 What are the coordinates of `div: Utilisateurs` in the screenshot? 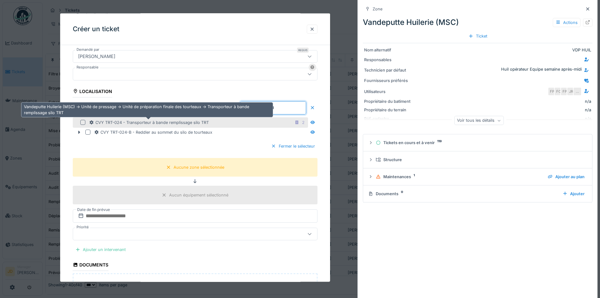 It's located at (389, 91).